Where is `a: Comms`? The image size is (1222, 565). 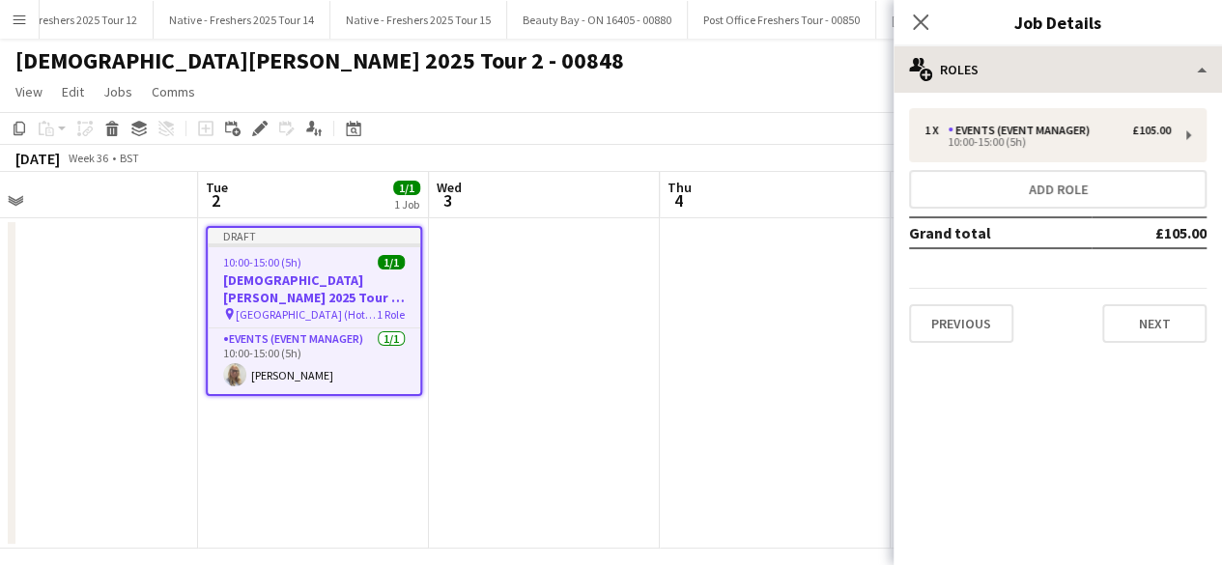 a: Comms is located at coordinates (173, 92).